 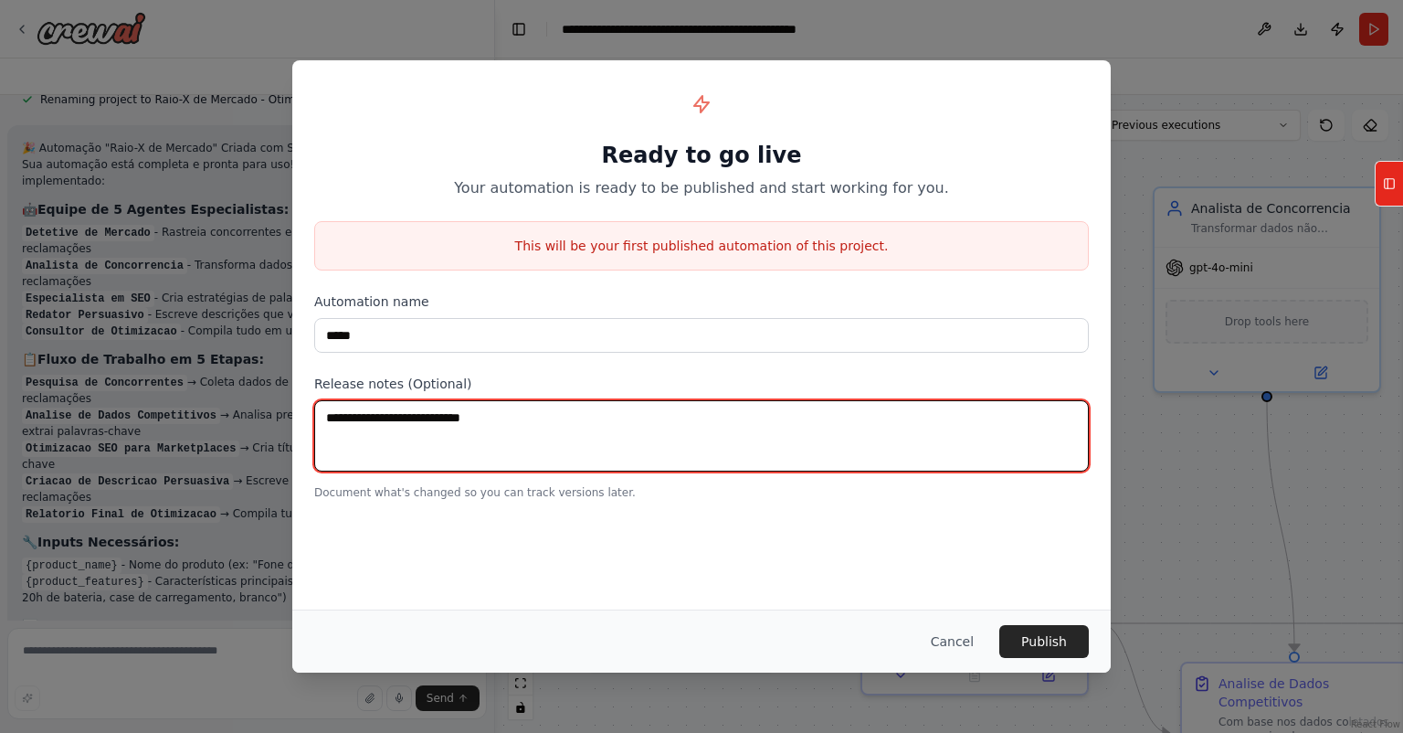 I want to click on label: Release notes (Optional), so click(x=702, y=384).